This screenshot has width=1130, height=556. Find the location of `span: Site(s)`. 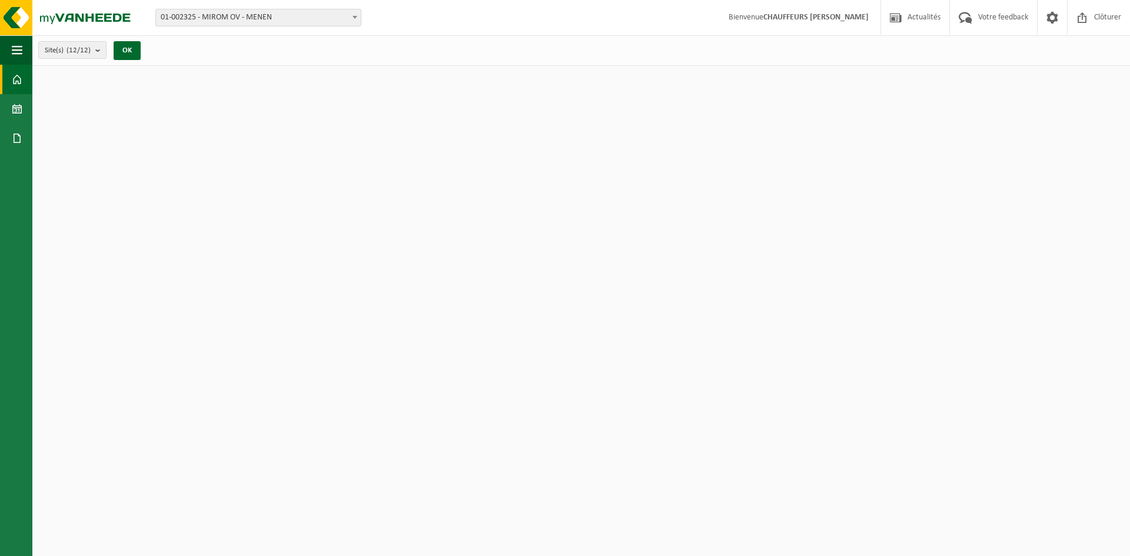

span: Site(s) is located at coordinates (68, 51).